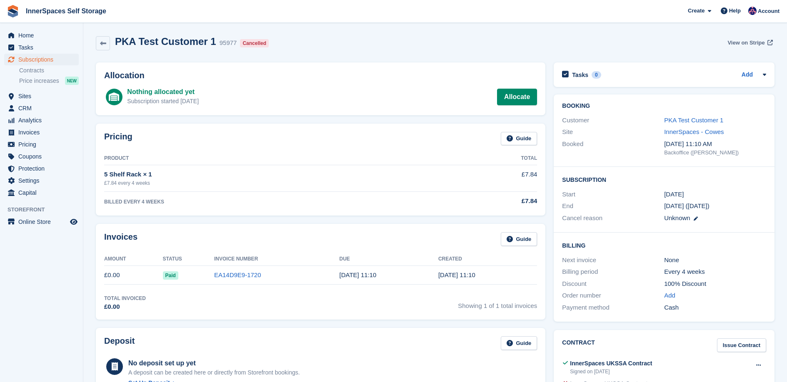 This screenshot has height=382, width=787. I want to click on a: Preview store, so click(74, 222).